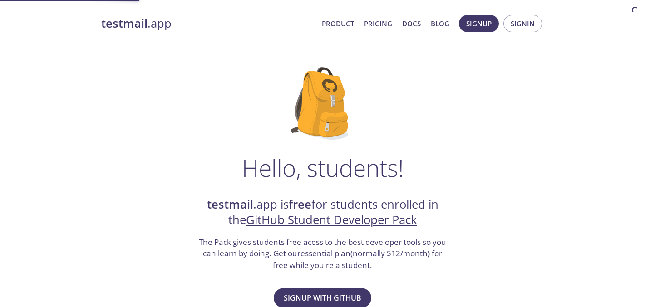 This screenshot has width=645, height=307. What do you see at coordinates (522, 24) in the screenshot?
I see `button: Signin` at bounding box center [522, 24].